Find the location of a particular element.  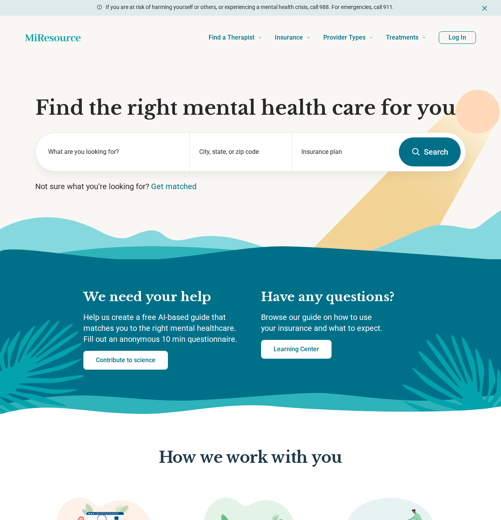

a: Find a Therapist is located at coordinates (235, 38).